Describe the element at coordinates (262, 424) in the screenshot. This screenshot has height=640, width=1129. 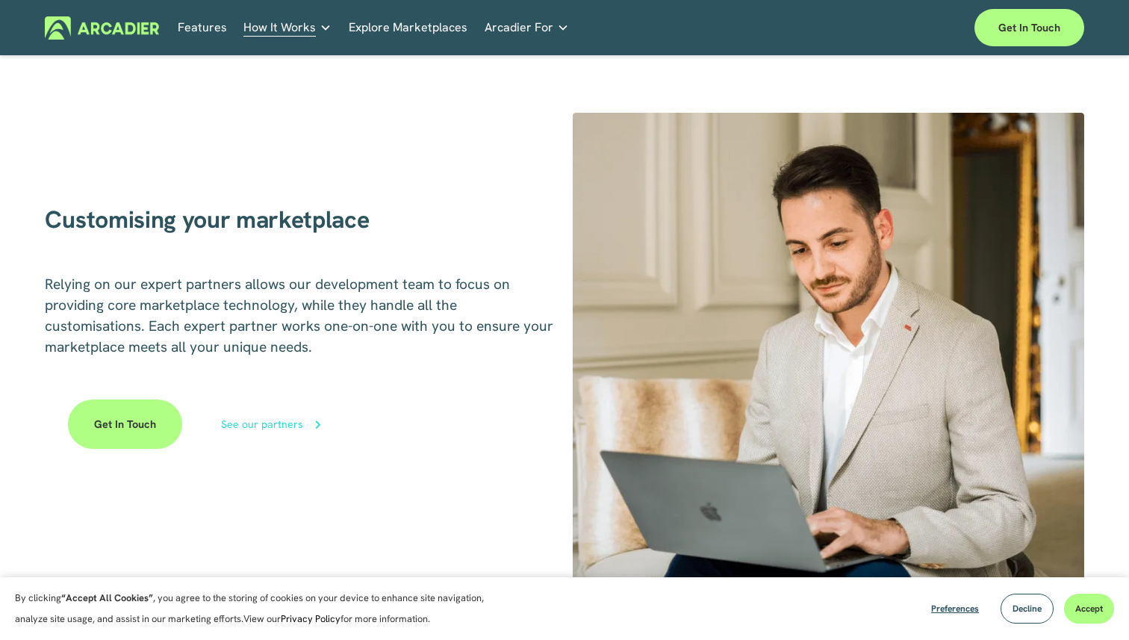
I see `div: See our partners` at that location.